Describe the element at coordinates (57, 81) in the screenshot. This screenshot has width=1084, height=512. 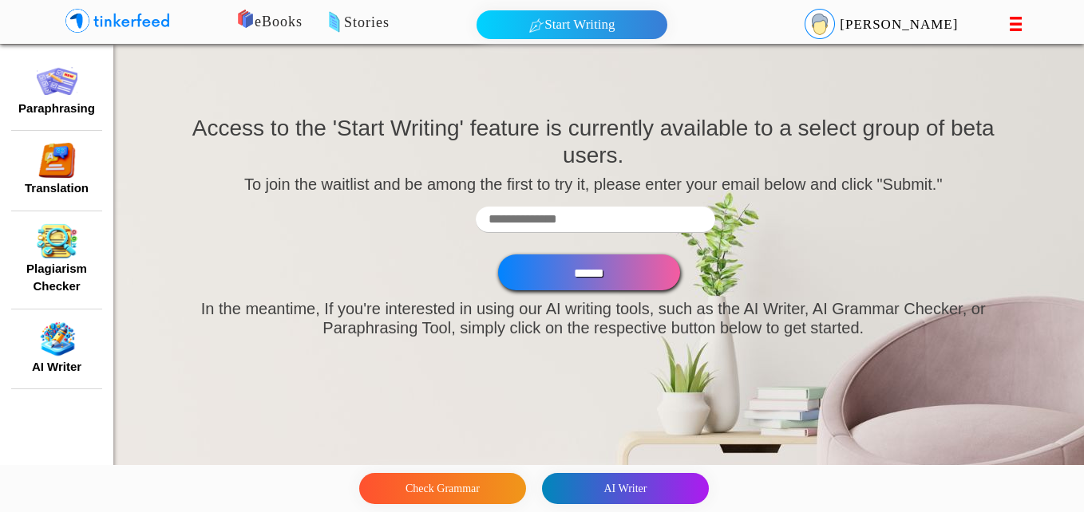
I see `img: paraphrase.png` at that location.